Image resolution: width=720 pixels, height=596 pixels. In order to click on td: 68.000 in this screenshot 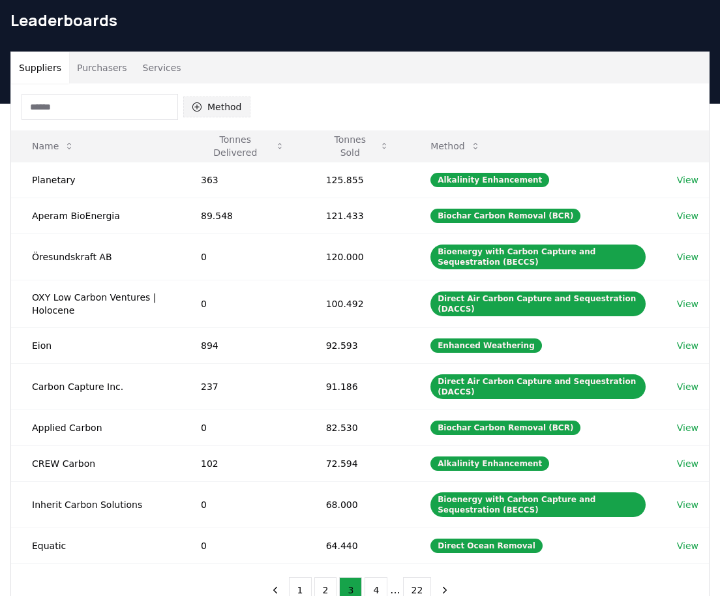, I will do `click(357, 504)`.